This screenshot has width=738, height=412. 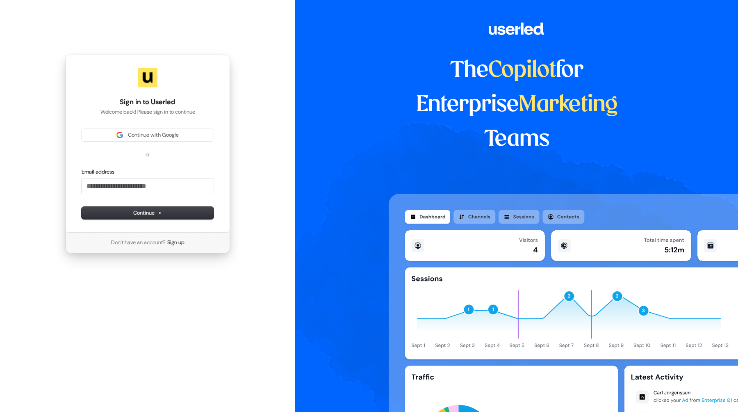 I want to click on button: Sign in with GoogleContinue with Google, so click(x=148, y=135).